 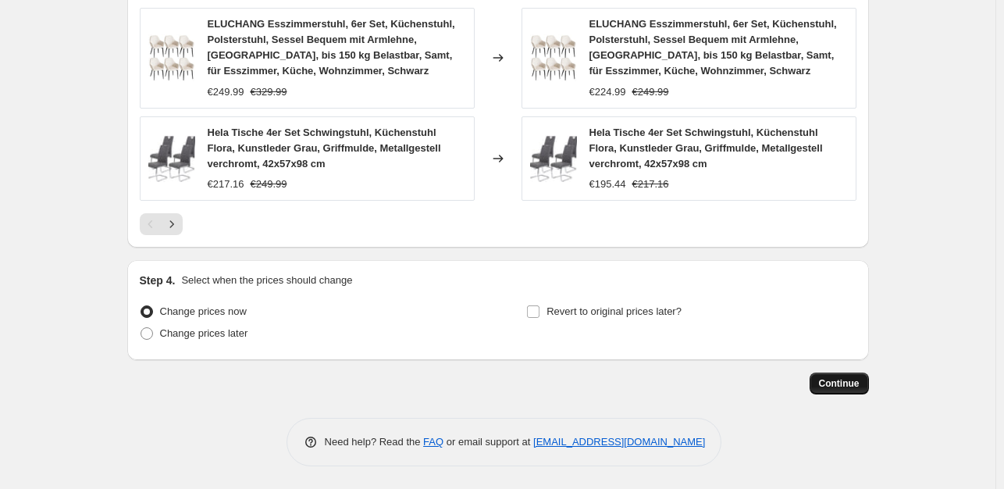 What do you see at coordinates (204, 332) in the screenshot?
I see `span: Change prices later` at bounding box center [204, 332].